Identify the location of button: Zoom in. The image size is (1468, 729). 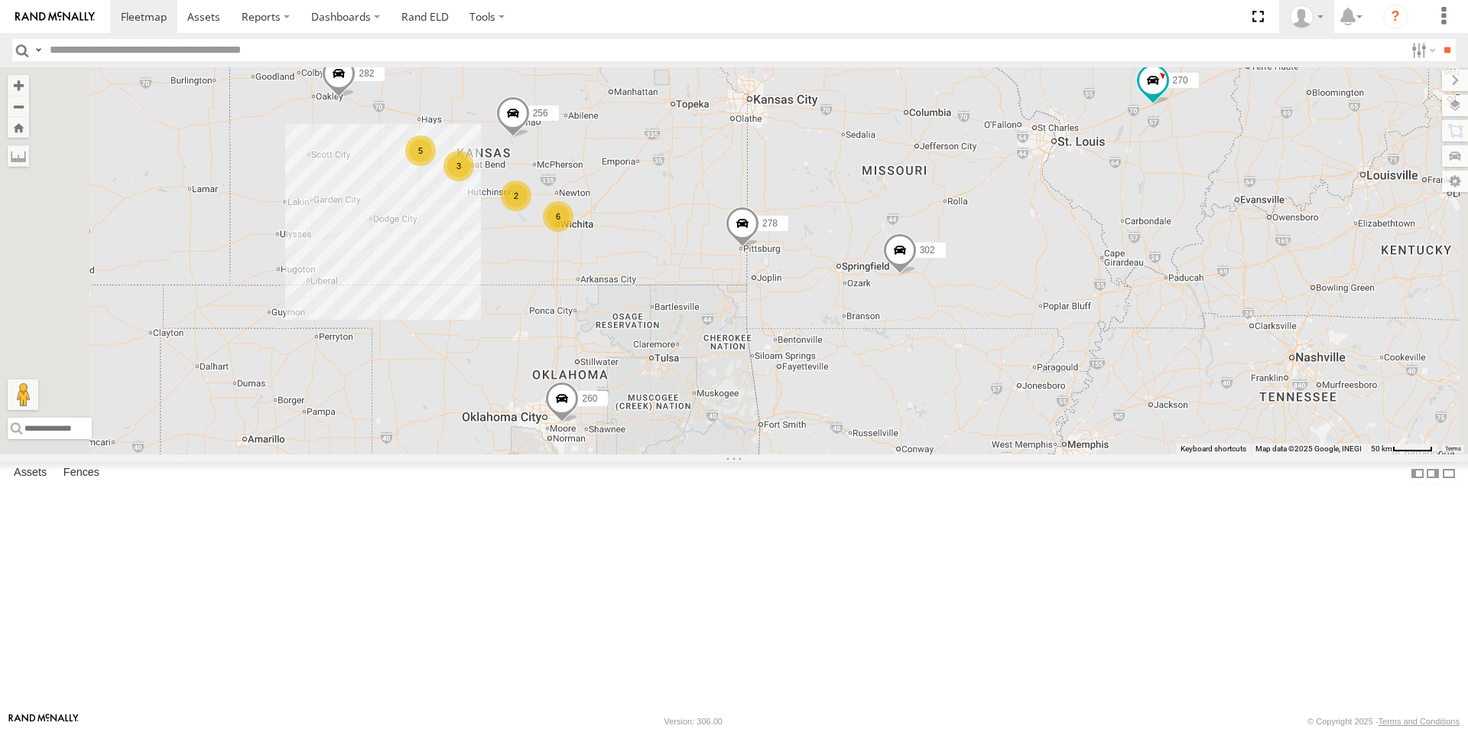
(18, 85).